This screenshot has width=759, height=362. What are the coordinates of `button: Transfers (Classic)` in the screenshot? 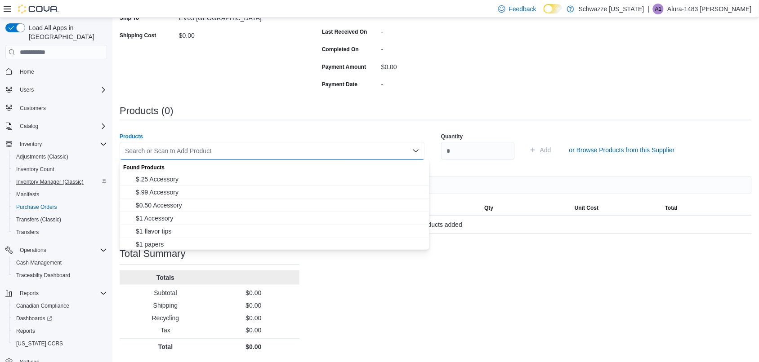 It's located at (60, 220).